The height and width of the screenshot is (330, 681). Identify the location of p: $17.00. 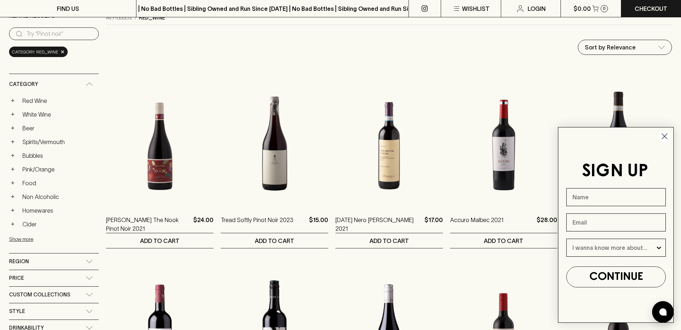
(433, 225).